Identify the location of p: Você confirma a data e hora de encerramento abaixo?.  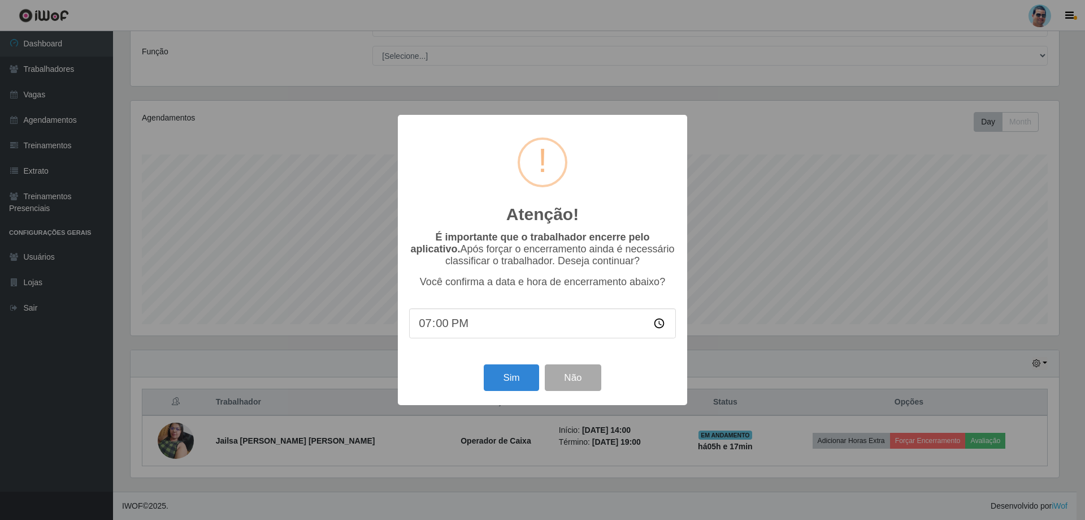
(543, 282).